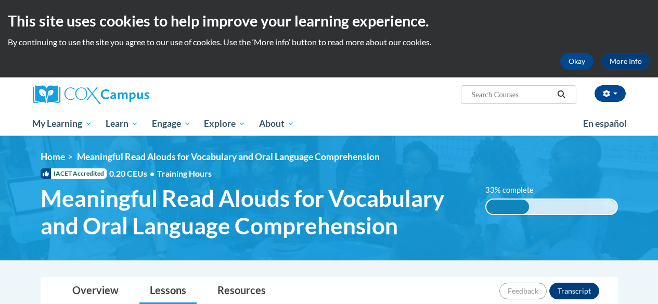 This screenshot has width=658, height=304. Describe the element at coordinates (225, 124) in the screenshot. I see `a: Explore` at that location.